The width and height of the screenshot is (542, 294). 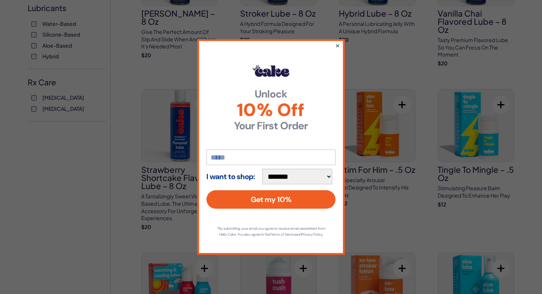 I want to click on img: Hello Cake, so click(x=271, y=71).